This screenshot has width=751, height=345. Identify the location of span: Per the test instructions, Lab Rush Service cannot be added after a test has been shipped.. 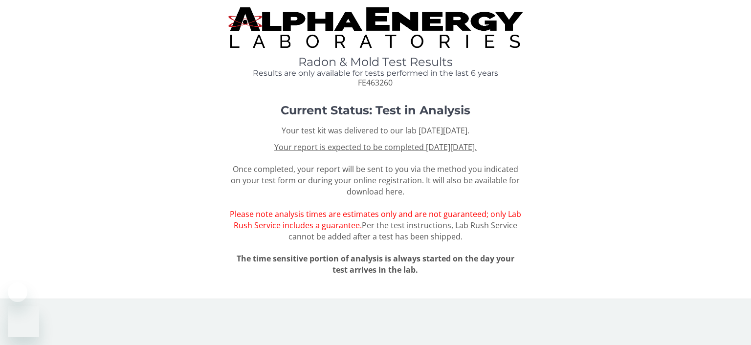
(403, 231).